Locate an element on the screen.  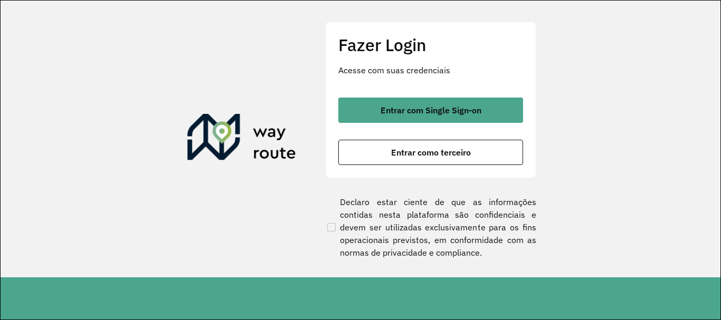
span: Entrar como terceiro is located at coordinates (431, 152).